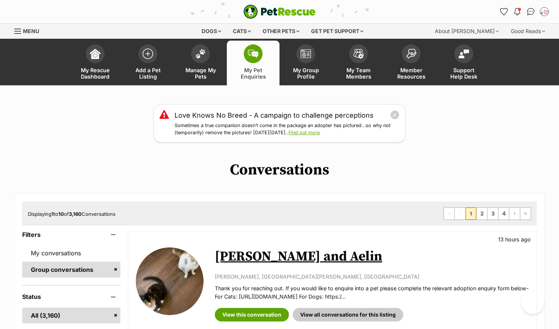 The width and height of the screenshot is (559, 329). I want to click on nav: Pagination, so click(487, 214).